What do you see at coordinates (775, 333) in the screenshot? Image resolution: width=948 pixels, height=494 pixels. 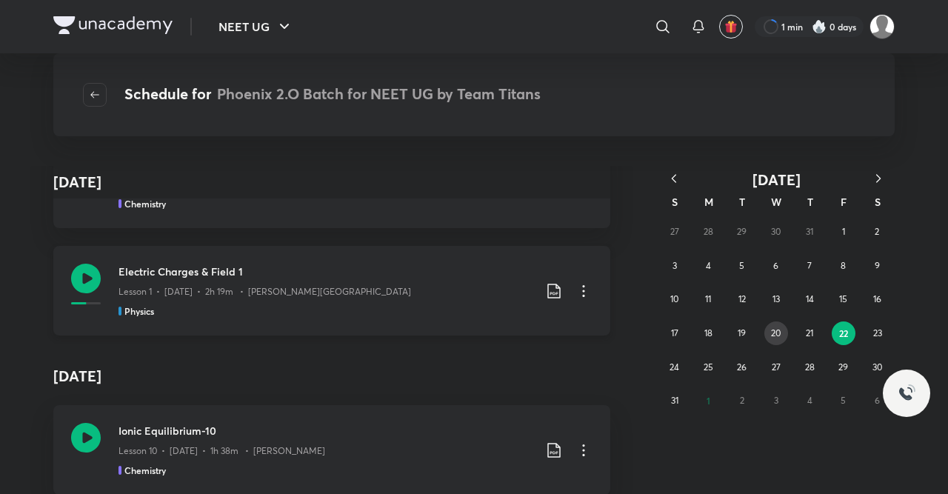 I see `abbr: August 20, 2025` at bounding box center [775, 333].